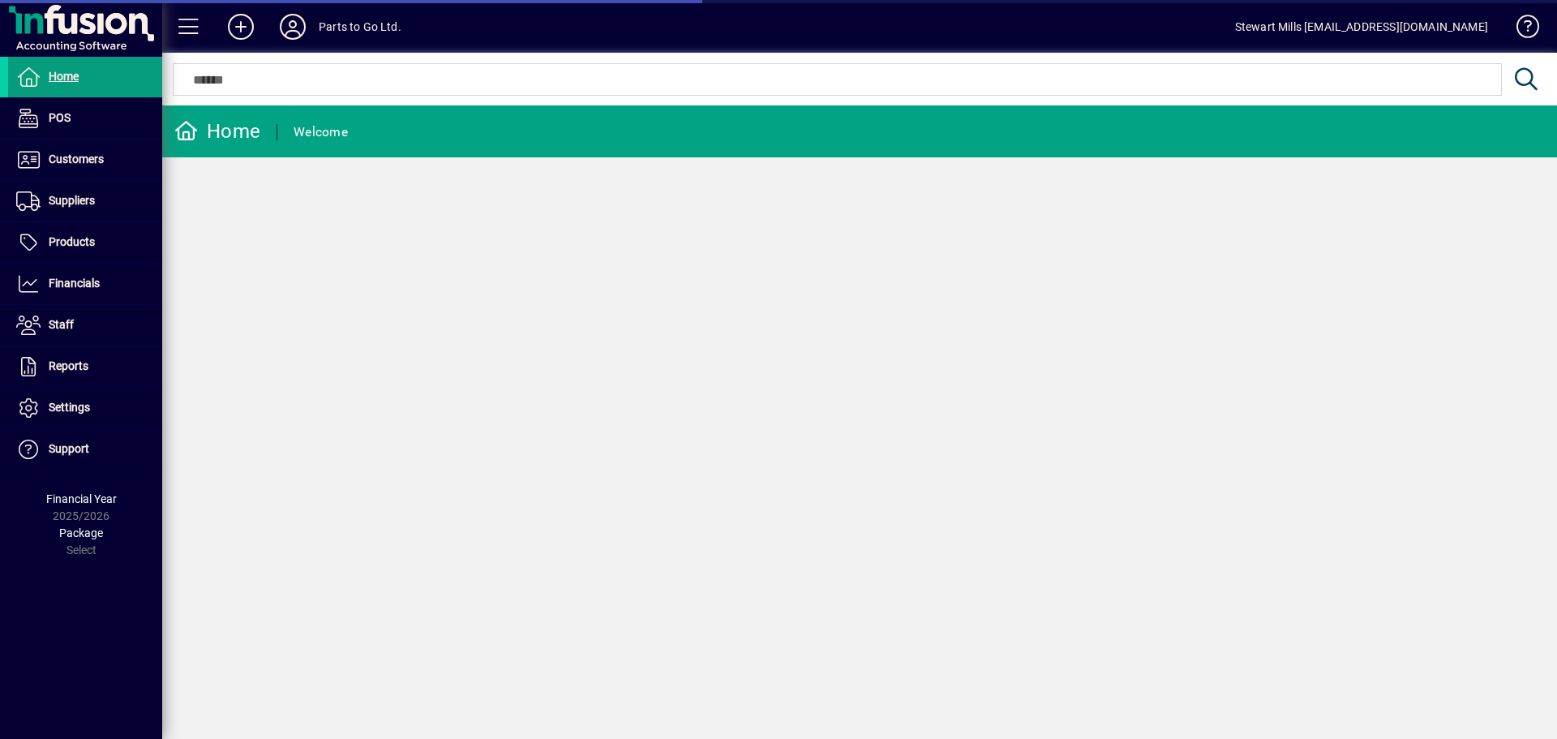  What do you see at coordinates (85, 118) in the screenshot?
I see `a: POS` at bounding box center [85, 118].